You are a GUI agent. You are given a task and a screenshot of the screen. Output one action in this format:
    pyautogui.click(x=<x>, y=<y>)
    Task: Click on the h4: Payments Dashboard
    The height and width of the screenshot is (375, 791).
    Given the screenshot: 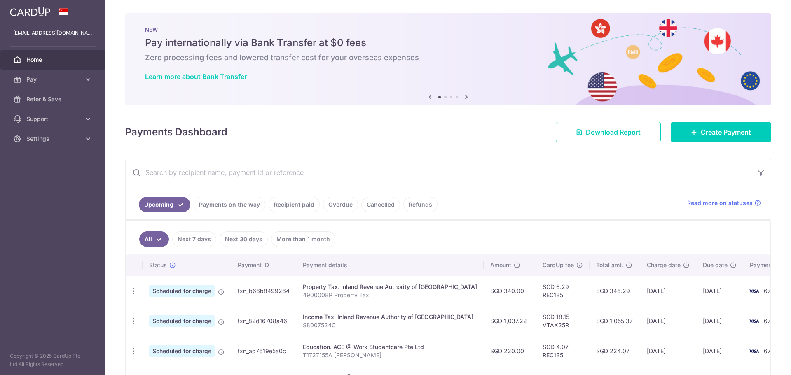 What is the action you would take?
    pyautogui.click(x=176, y=132)
    